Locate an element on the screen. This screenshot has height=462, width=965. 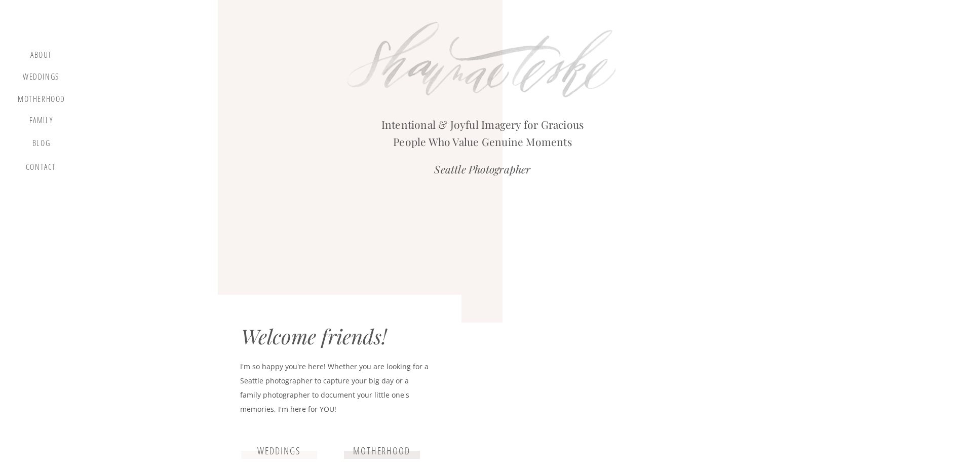
a: Weddings is located at coordinates (41, 78).